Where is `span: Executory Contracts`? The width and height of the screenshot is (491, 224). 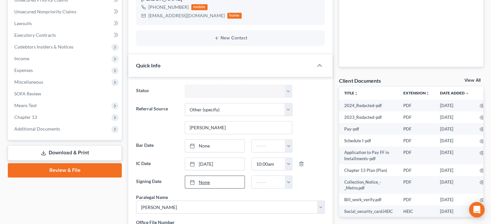 span: Executory Contracts is located at coordinates (35, 35).